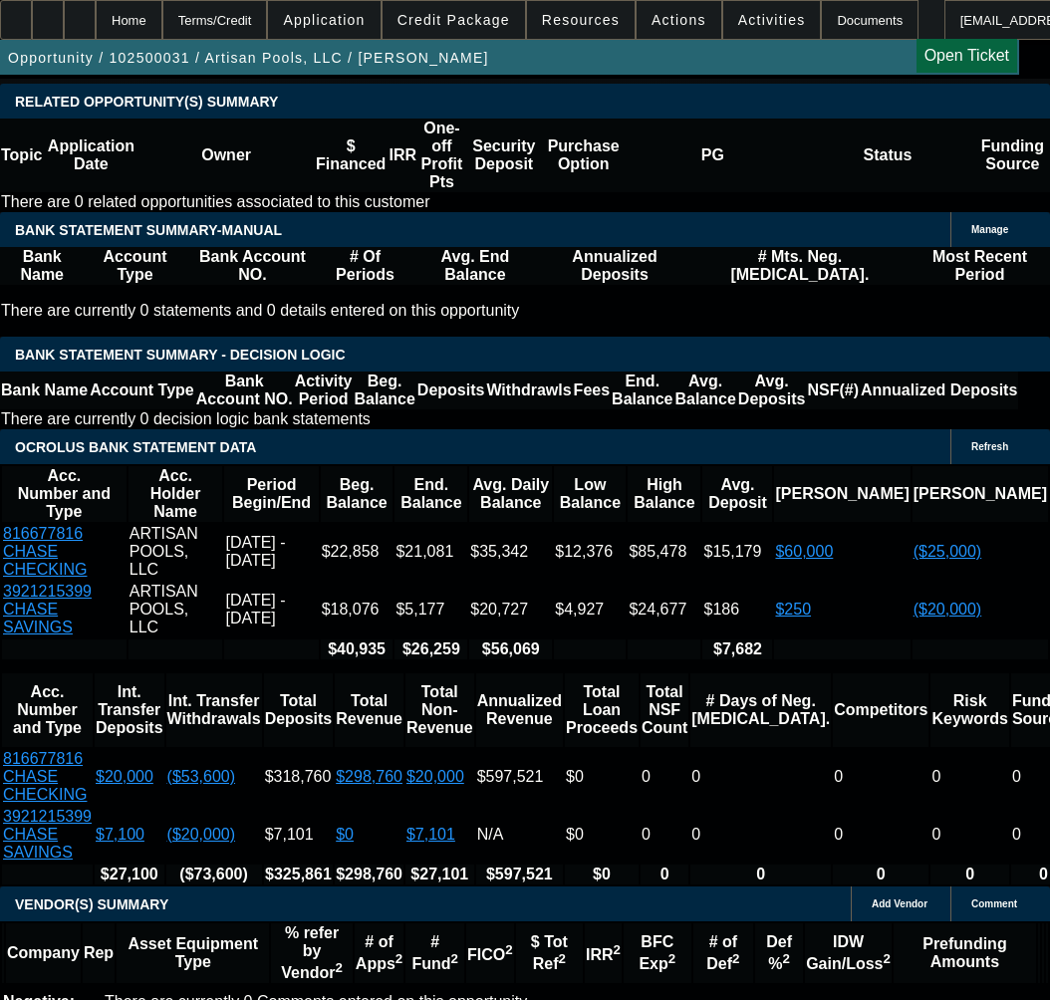 This screenshot has width=1050, height=1000. I want to click on th: End. Balance, so click(430, 494).